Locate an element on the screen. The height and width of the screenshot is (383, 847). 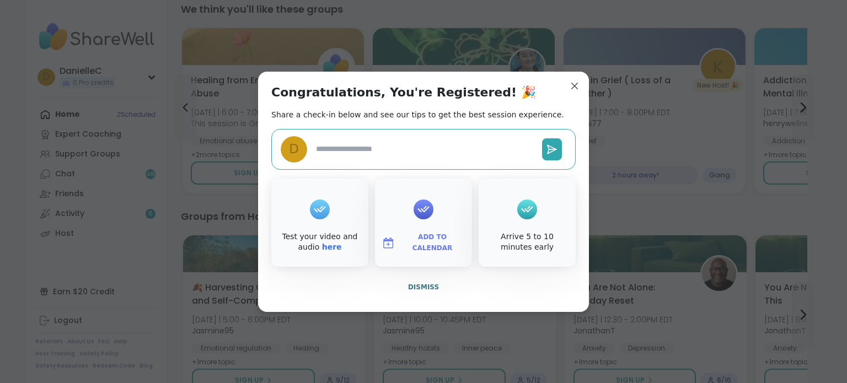
span: Dismiss is located at coordinates (423, 287).